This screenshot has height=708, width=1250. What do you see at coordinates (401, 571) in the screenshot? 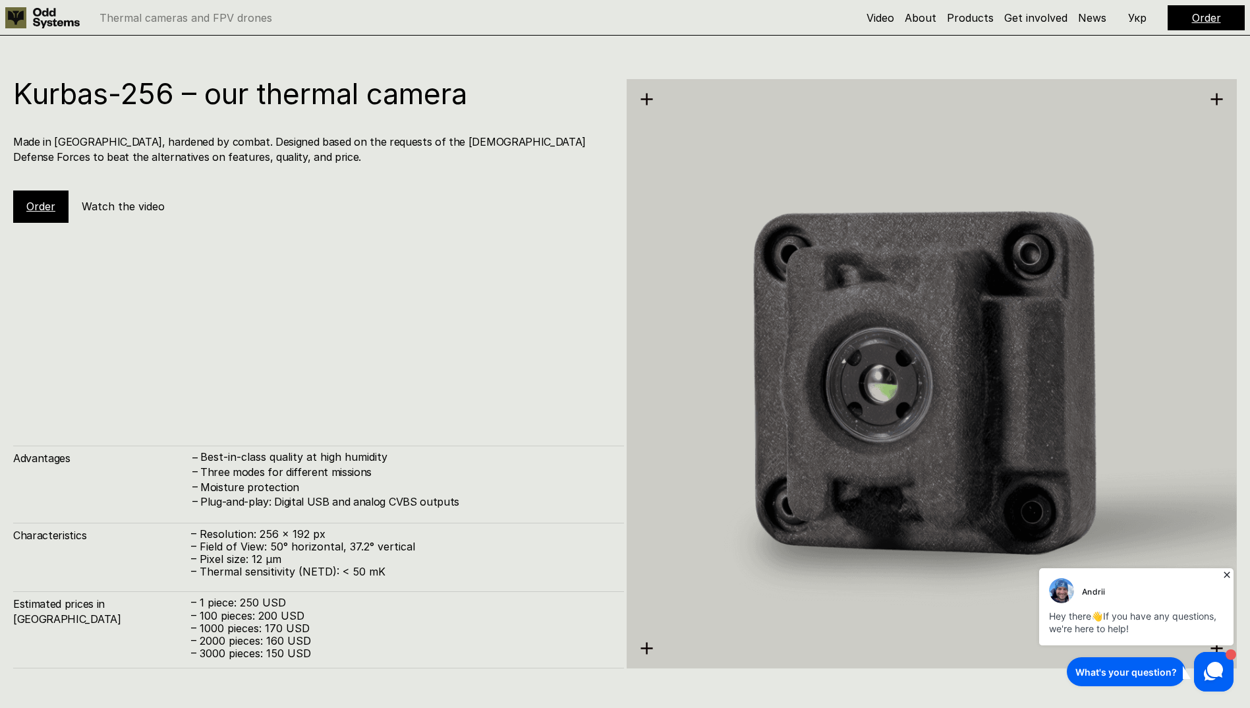
I see `p: – Thermal sensitivity (NETD): < 50 mK` at bounding box center [401, 571].